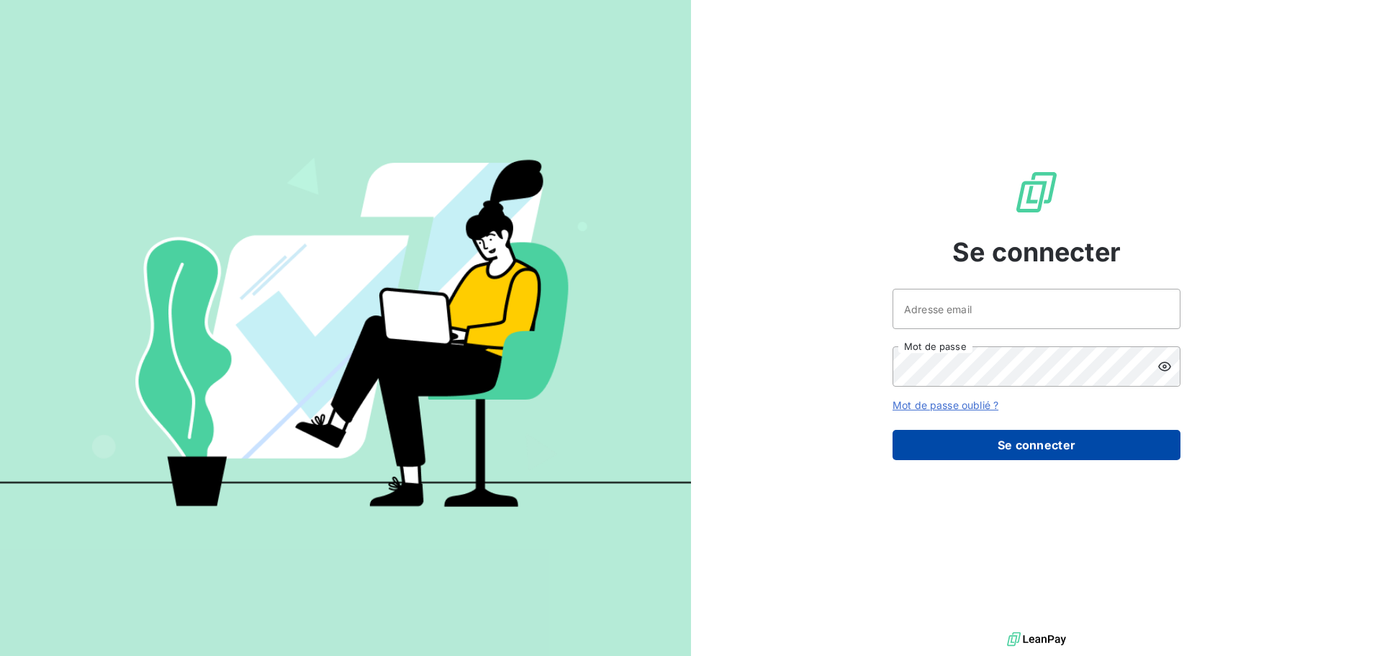 The image size is (1382, 656). I want to click on a: Mot de passe oublié ?, so click(945, 404).